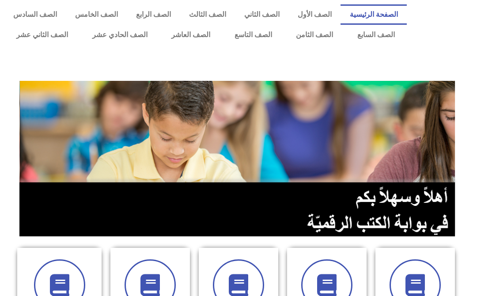 This screenshot has height=296, width=477. What do you see at coordinates (154, 15) in the screenshot?
I see `a: الصف الرابع` at bounding box center [154, 15].